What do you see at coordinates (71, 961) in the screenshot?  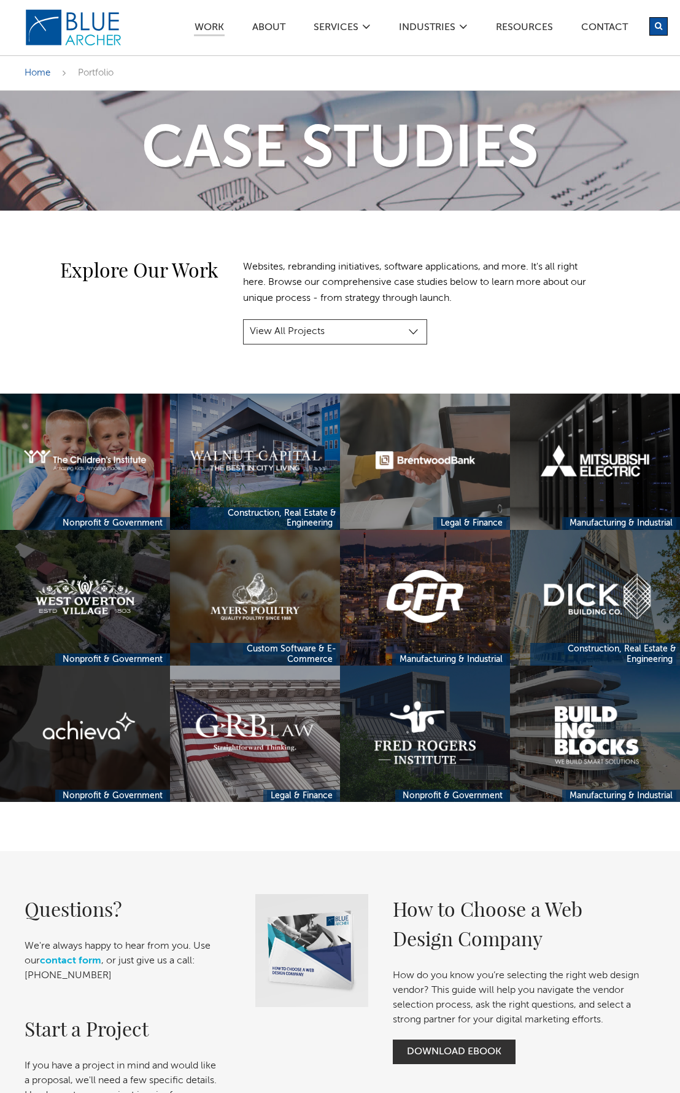 I see `a: contact form` at bounding box center [71, 961].